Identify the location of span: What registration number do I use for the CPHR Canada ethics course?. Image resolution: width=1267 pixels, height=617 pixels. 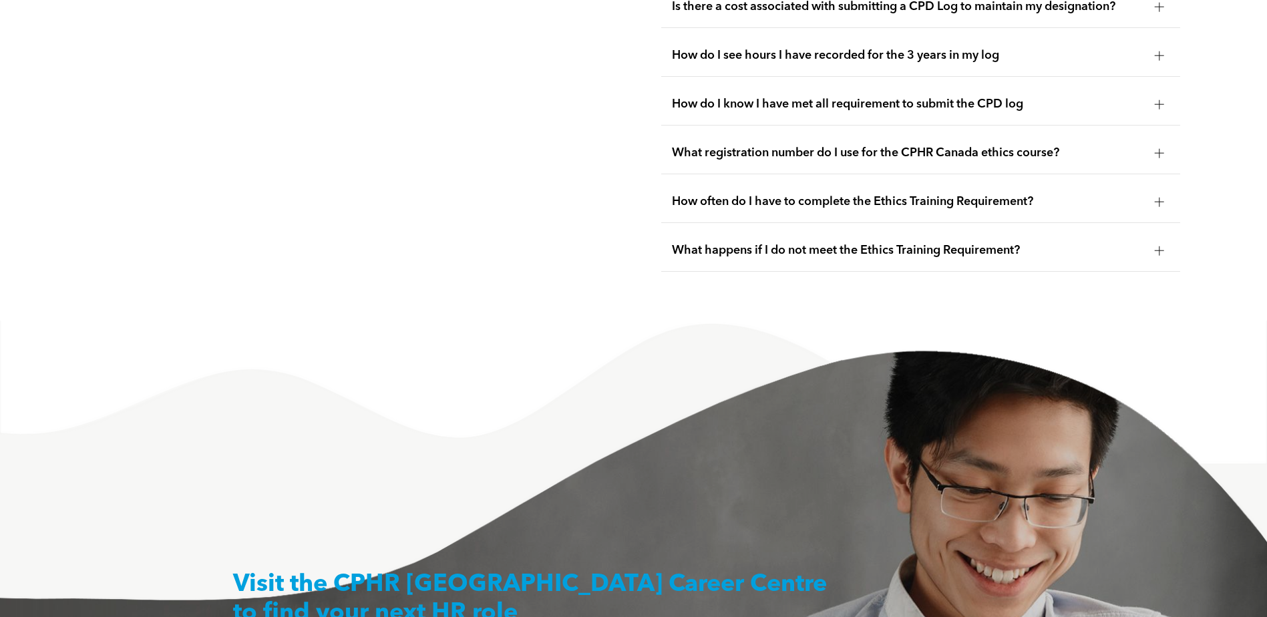
(908, 153).